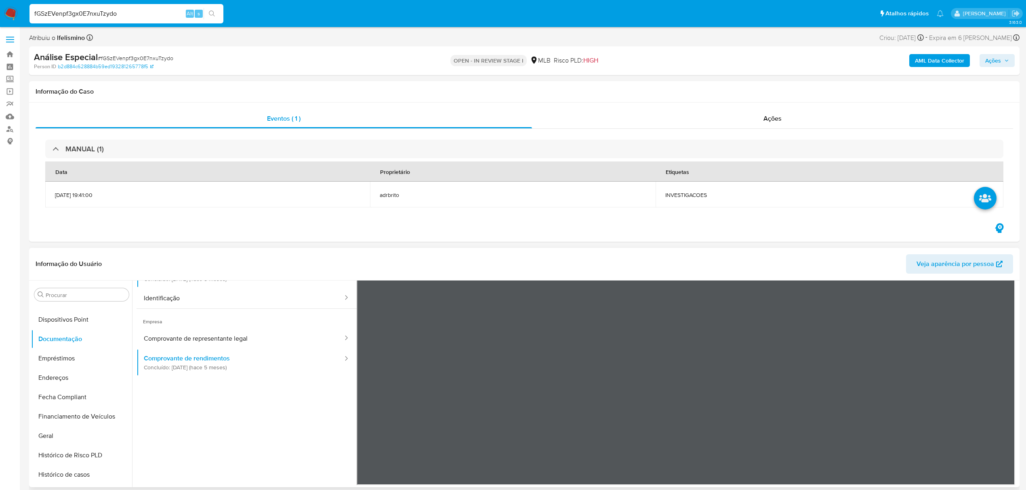 The image size is (1026, 490). I want to click on div: Proprietário, so click(395, 172).